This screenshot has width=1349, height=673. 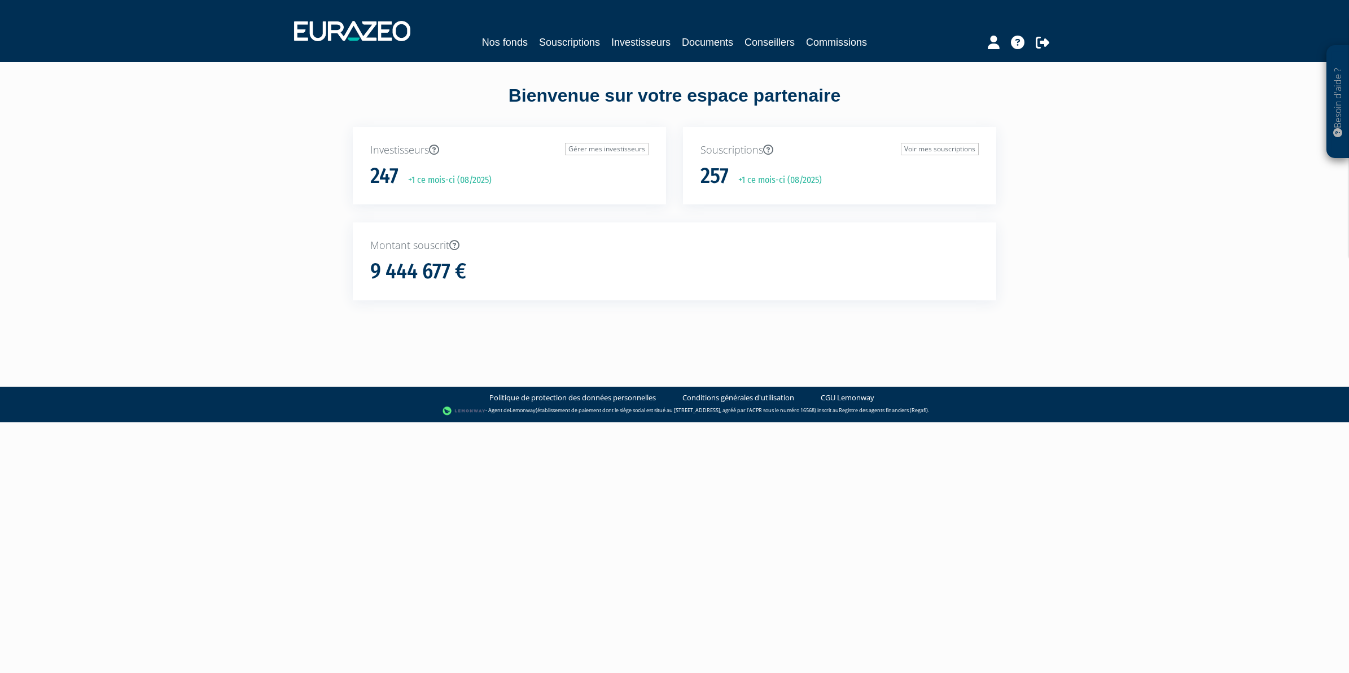 I want to click on p: Souscriptions, so click(x=839, y=150).